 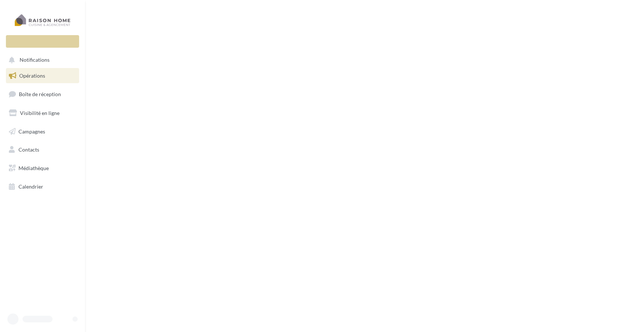 What do you see at coordinates (43, 150) in the screenshot?
I see `a: Contacts` at bounding box center [43, 150].